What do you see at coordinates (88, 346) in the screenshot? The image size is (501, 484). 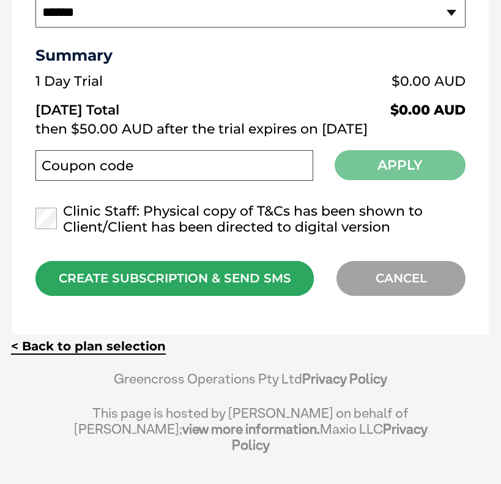 I see `a: < Back to plan selection` at bounding box center [88, 346].